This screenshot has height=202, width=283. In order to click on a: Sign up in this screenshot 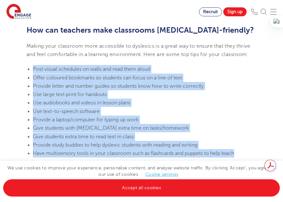, I will do `click(235, 12)`.